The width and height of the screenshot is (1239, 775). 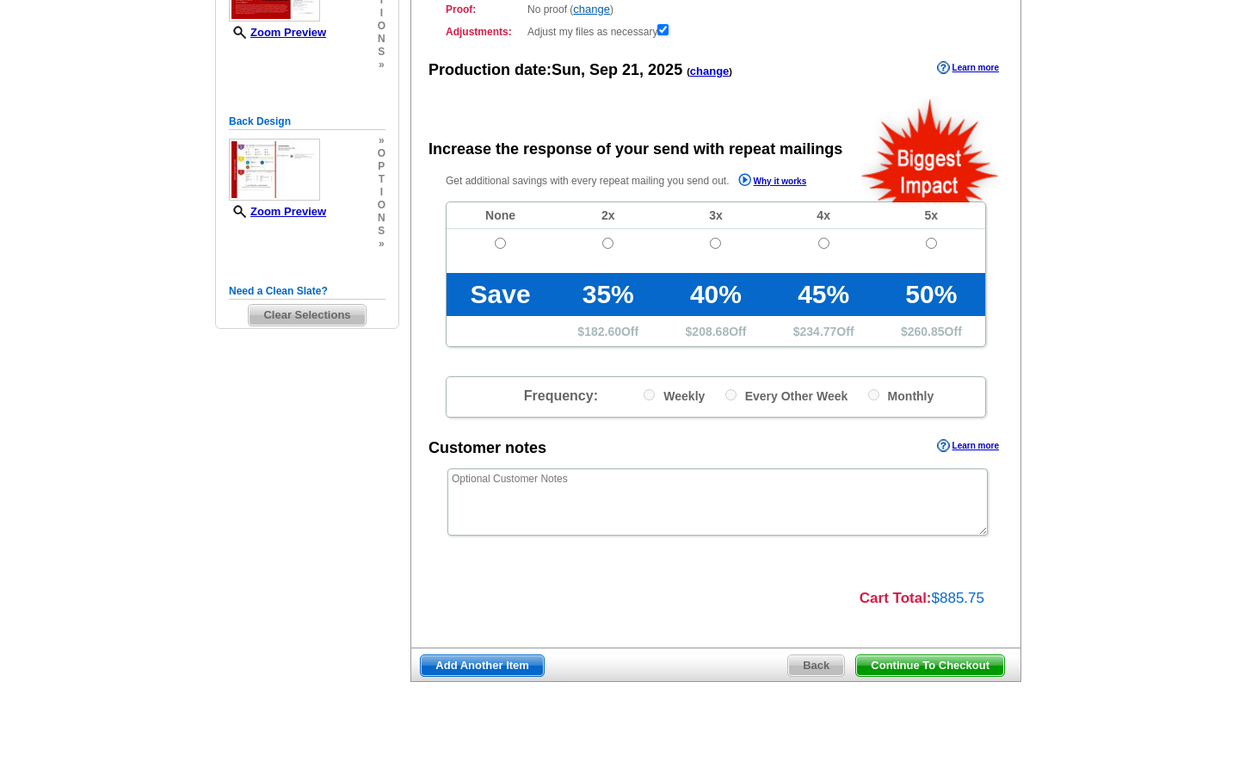 What do you see at coordinates (568, 70) in the screenshot?
I see `span: Sun,` at bounding box center [568, 70].